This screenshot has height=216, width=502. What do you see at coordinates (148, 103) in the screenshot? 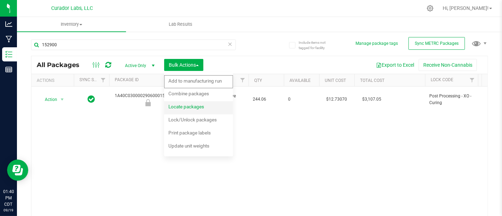
I see `div: Post Processing - XO - Curing` at bounding box center [148, 103].